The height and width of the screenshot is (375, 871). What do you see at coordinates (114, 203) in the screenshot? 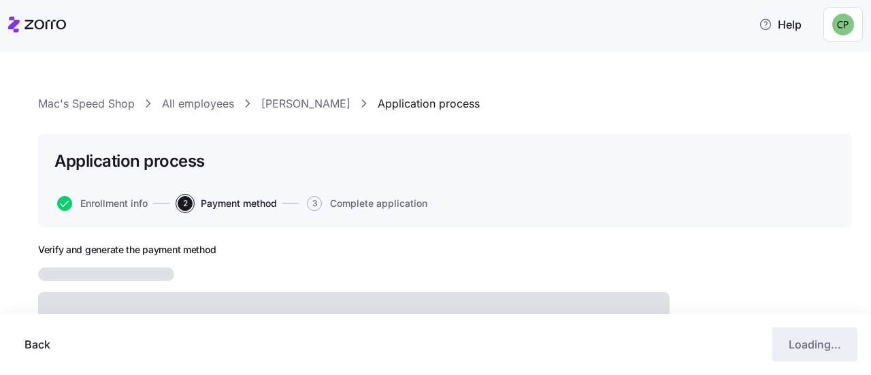
I see `span: Enrollment info` at bounding box center [114, 203].